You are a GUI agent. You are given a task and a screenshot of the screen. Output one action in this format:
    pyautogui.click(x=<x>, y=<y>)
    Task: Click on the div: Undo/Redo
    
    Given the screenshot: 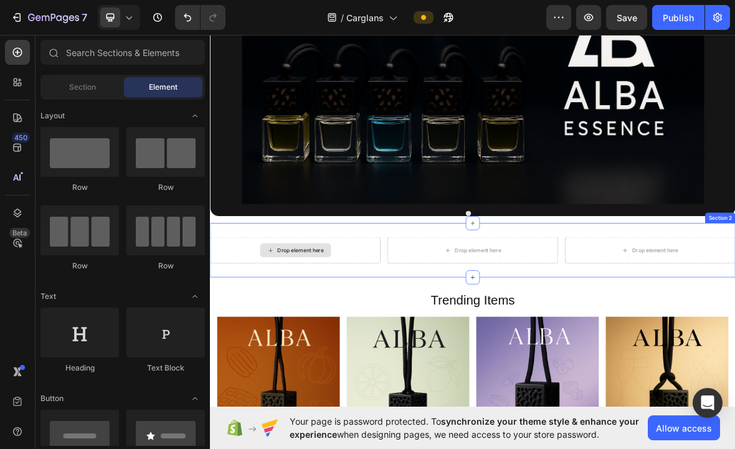 What is the action you would take?
    pyautogui.click(x=200, y=17)
    